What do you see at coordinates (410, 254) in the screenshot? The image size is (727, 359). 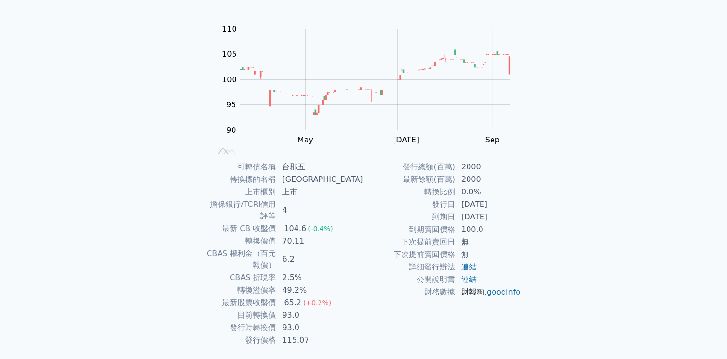 I see `td: 下次提前賣回價格` at bounding box center [410, 254].